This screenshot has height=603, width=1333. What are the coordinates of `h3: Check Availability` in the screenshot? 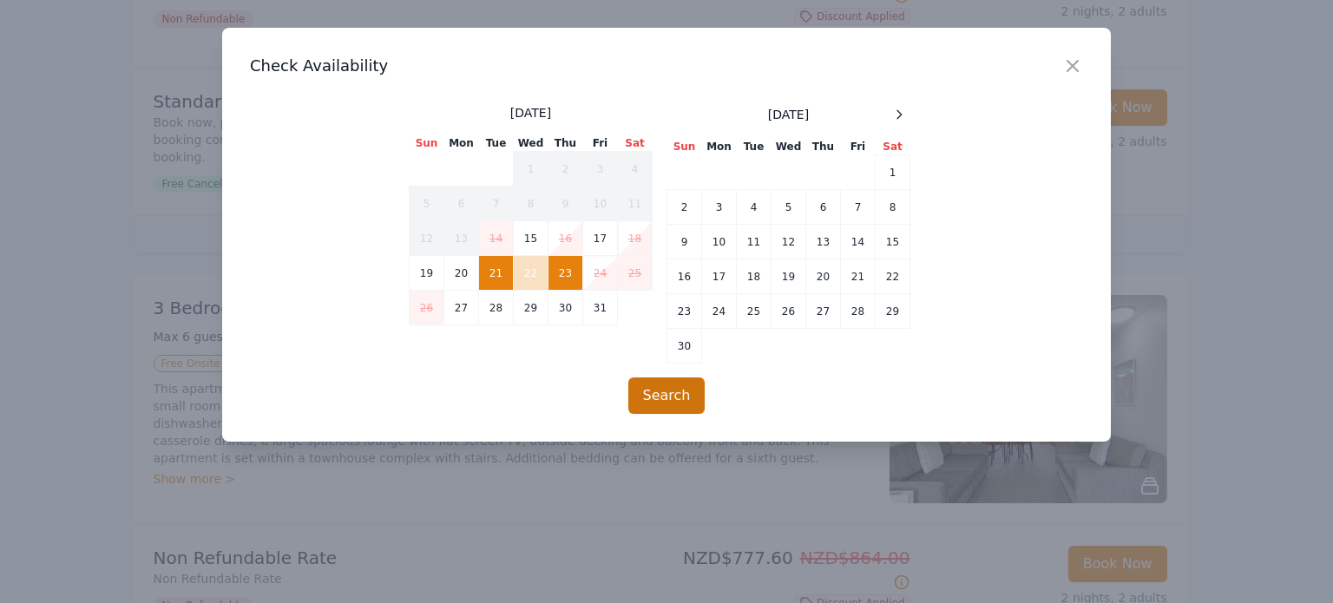 It's located at (667, 66).